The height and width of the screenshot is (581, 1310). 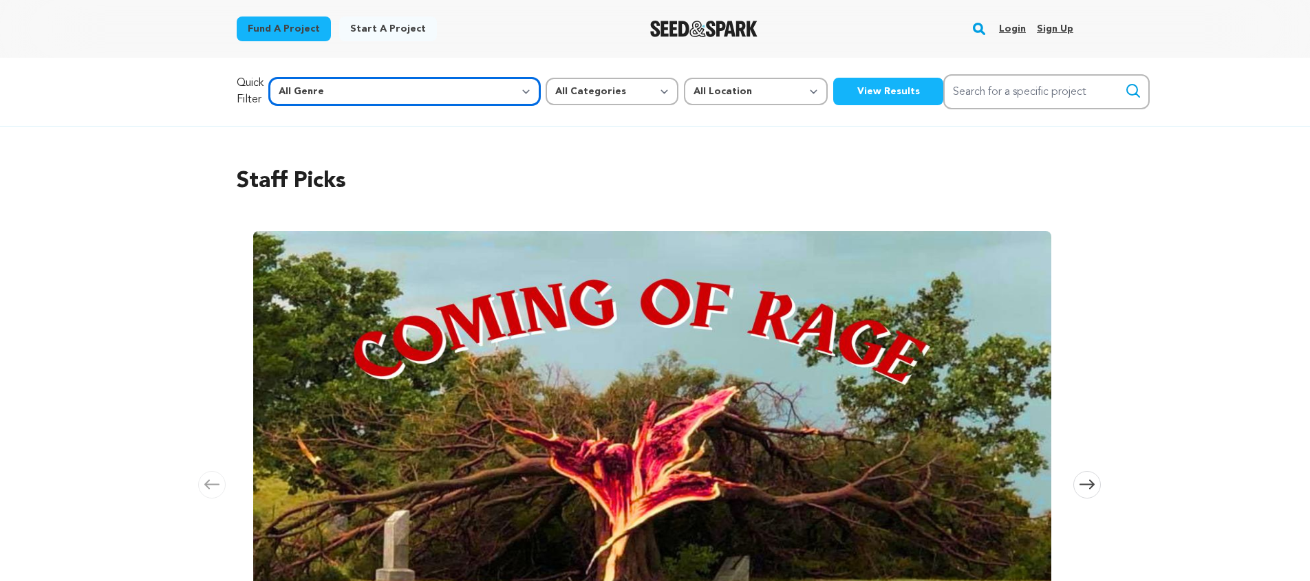 I want to click on img: Seed&Spark Logo Dark Mode, so click(x=704, y=29).